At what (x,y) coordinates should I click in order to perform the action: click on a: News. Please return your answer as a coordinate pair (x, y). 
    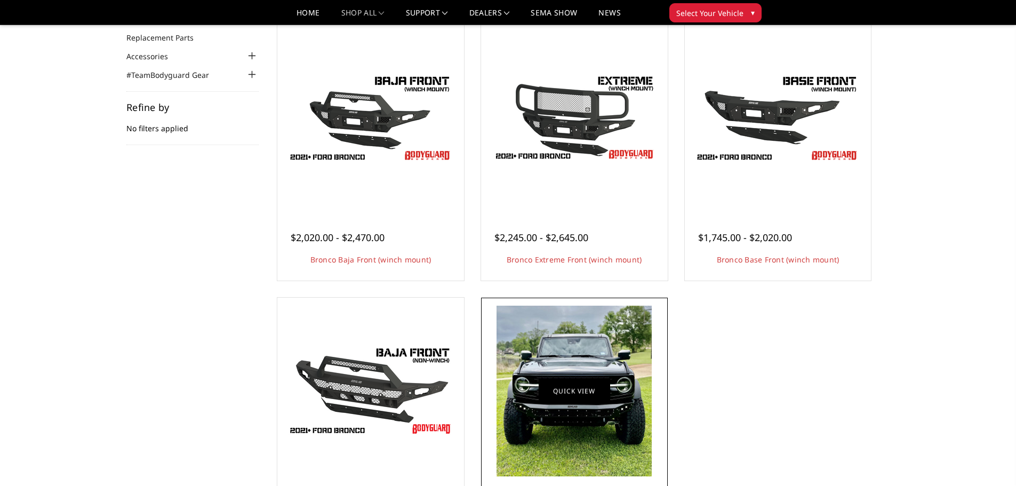
    Looking at the image, I should click on (609, 17).